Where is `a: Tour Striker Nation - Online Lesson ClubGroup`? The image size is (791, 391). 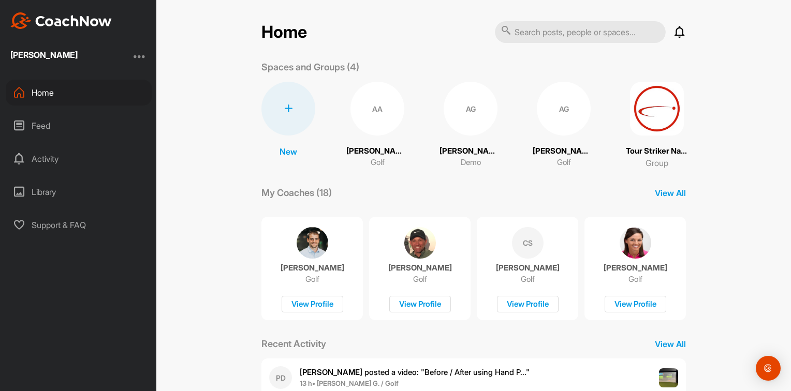 a: Tour Striker Nation - Online Lesson ClubGroup is located at coordinates (657, 125).